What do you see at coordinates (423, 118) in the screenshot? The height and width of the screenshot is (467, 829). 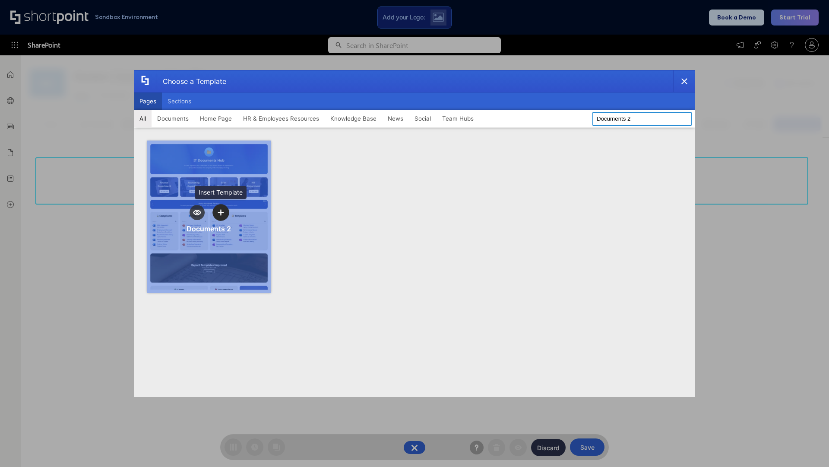 I see `button: Social` at bounding box center [423, 118].